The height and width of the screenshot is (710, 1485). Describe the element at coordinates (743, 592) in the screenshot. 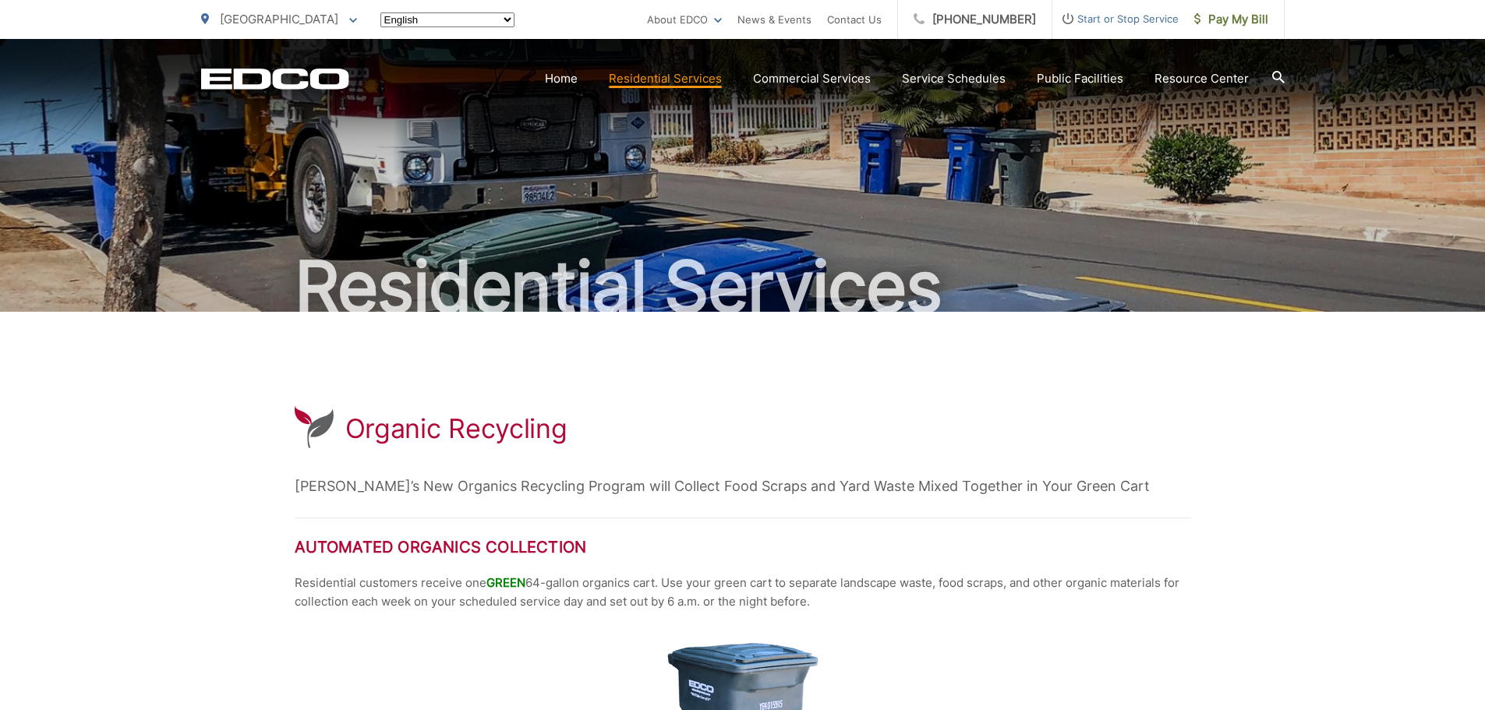

I see `p: Residential customers receive one 64-gallon organics cart. Use your green cart to separate landsc...` at that location.